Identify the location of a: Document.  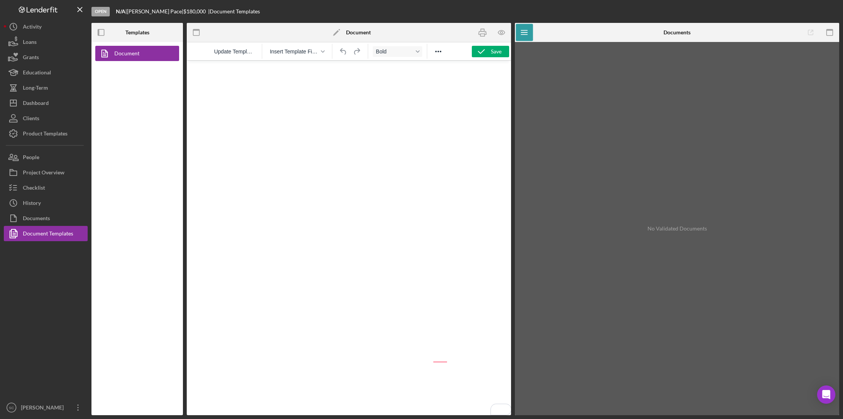
(135, 53).